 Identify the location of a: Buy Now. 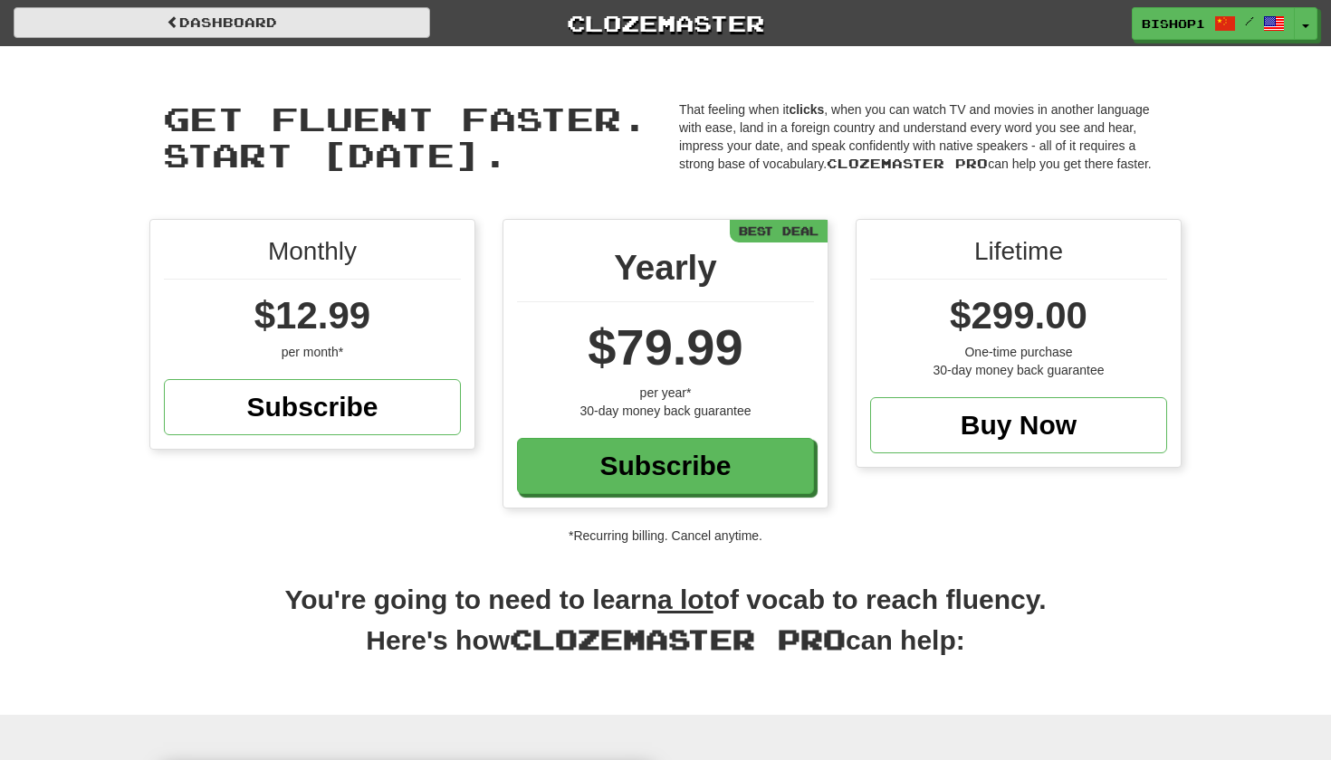
(1018, 425).